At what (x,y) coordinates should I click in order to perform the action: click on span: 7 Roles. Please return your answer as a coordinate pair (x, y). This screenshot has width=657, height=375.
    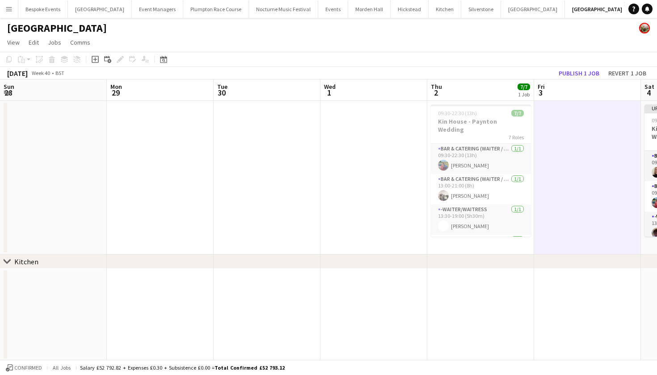
    Looking at the image, I should click on (516, 137).